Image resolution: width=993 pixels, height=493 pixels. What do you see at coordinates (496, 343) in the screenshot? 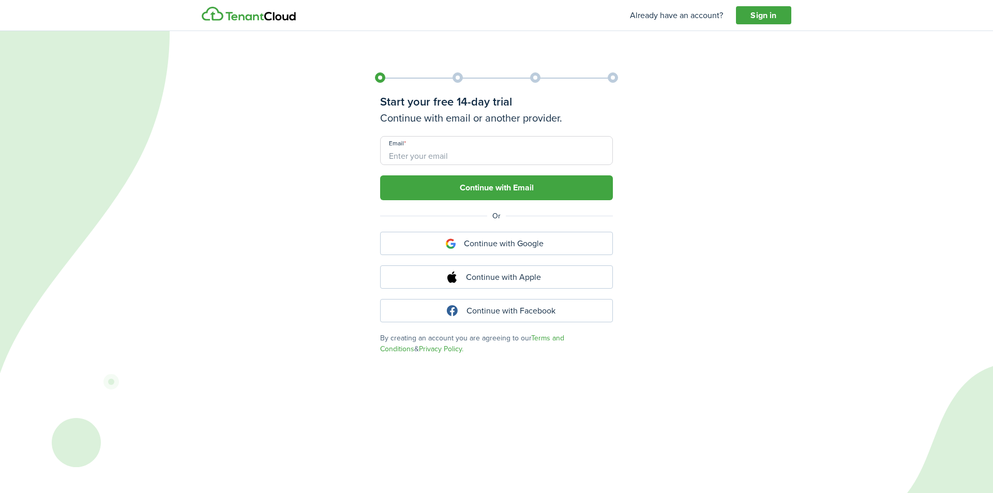
I see `terms: By creating an account you are agreeing to our &` at bounding box center [496, 343].